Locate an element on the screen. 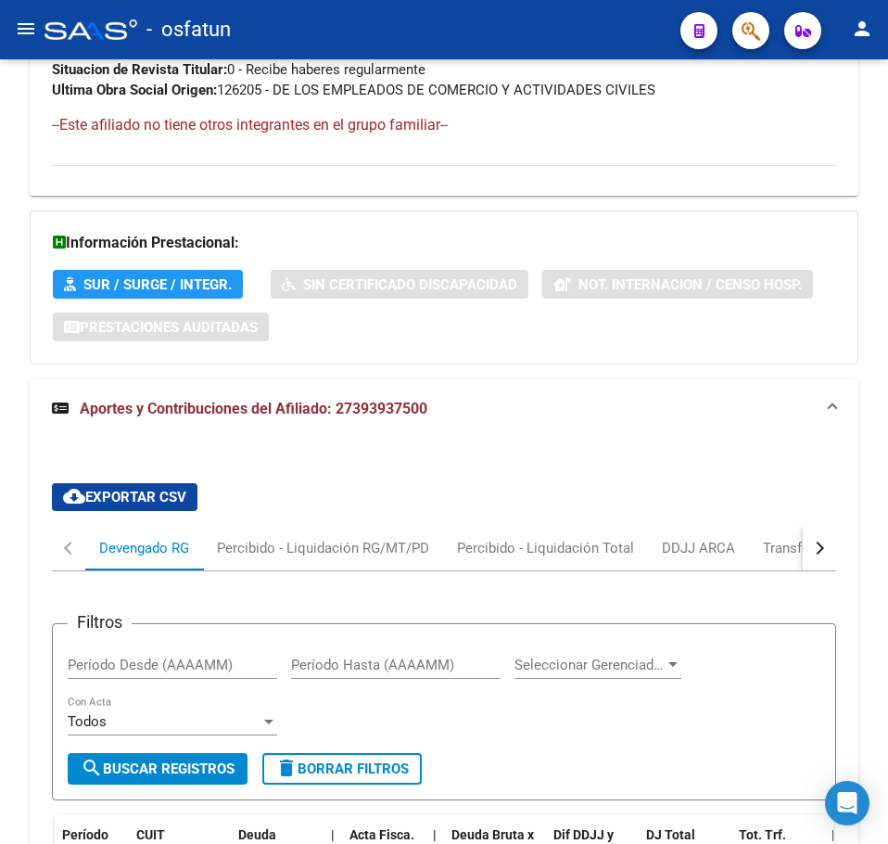 The height and width of the screenshot is (844, 888). span: - osfatun is located at coordinates (188, 30).